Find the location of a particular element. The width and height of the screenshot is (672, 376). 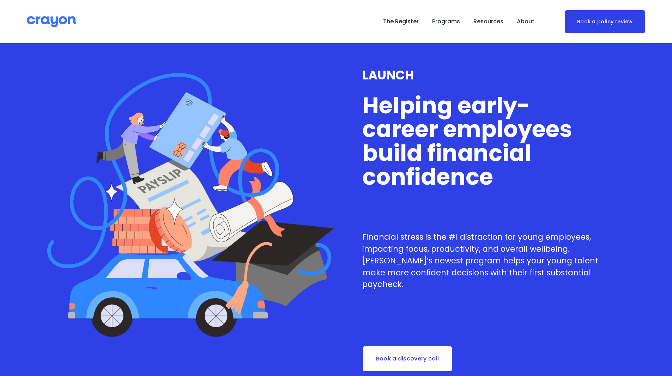

a: The Register is located at coordinates (401, 22).